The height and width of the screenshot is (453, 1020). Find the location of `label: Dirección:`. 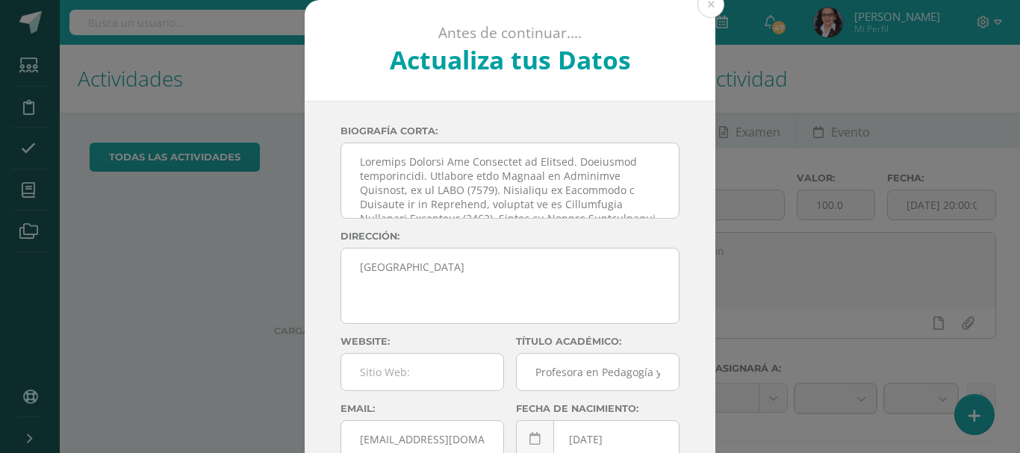

label: Dirección: is located at coordinates (510, 236).